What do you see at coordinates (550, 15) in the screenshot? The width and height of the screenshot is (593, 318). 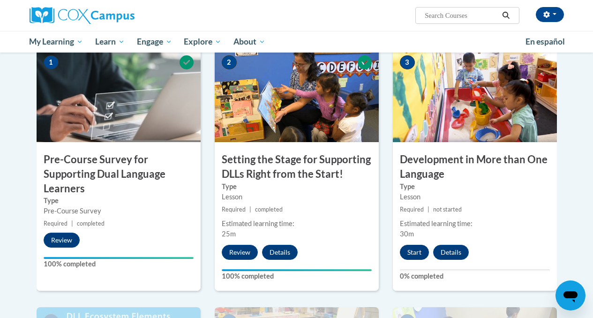 I see `button: Account Settings` at bounding box center [550, 15].